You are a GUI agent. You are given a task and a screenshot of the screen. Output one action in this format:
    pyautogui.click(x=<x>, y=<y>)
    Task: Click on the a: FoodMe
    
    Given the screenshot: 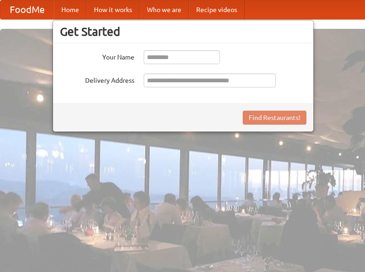 What is the action you would take?
    pyautogui.click(x=27, y=10)
    